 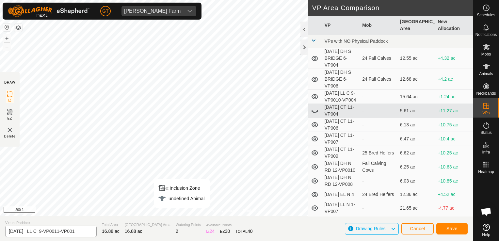 What do you see at coordinates (223, 211) in the screenshot?
I see `a: Privacy Policy` at bounding box center [223, 211].